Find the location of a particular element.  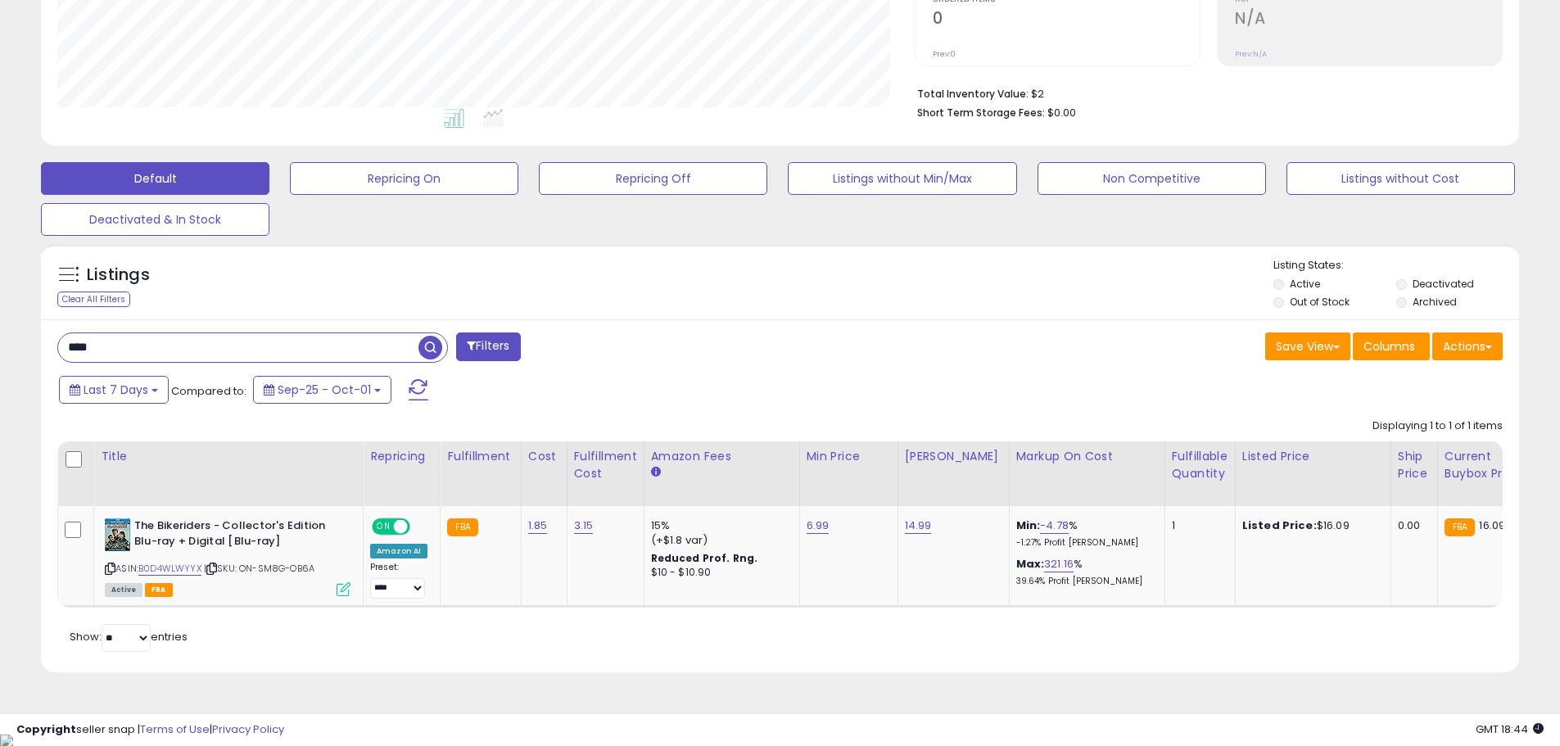

div: Preset: is located at coordinates (399, 580).